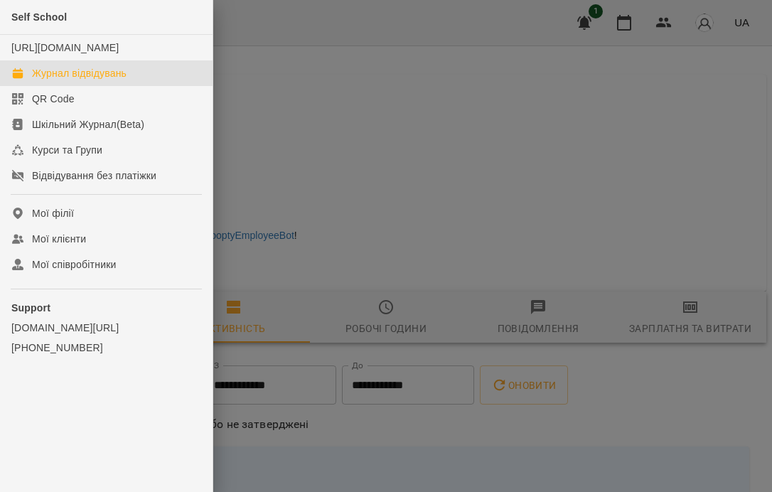 The image size is (772, 492). I want to click on div: Мої співробітники, so click(74, 264).